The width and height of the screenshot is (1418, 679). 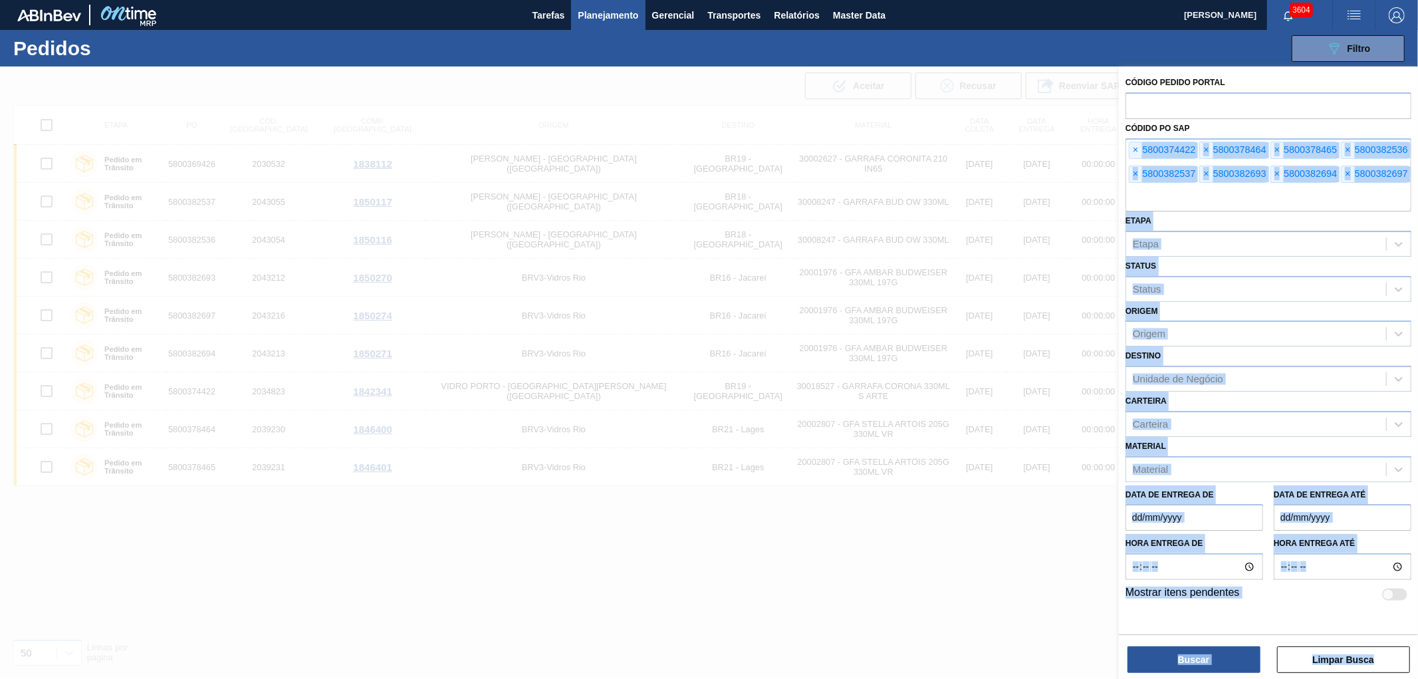 What do you see at coordinates (1178, 379) in the screenshot?
I see `div: Unidade de Negócio` at bounding box center [1178, 379].